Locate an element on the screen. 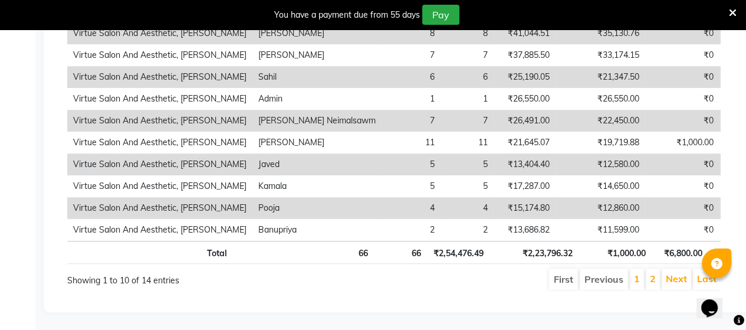 The width and height of the screenshot is (746, 330). td: Pooja is located at coordinates (317, 208).